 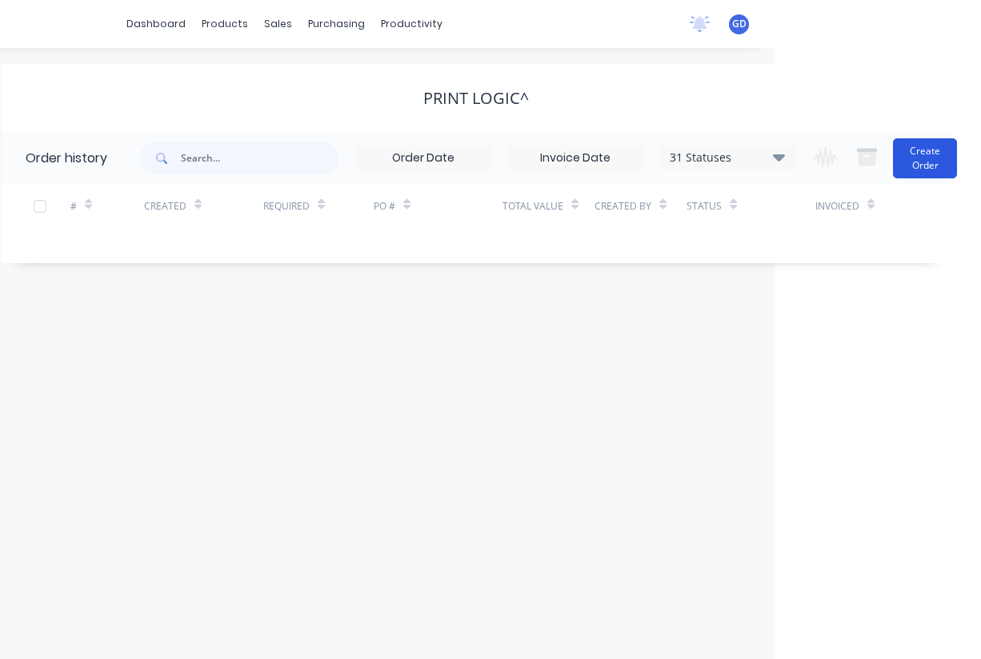 What do you see at coordinates (476, 98) in the screenshot?
I see `div: Print Logic^` at bounding box center [476, 98].